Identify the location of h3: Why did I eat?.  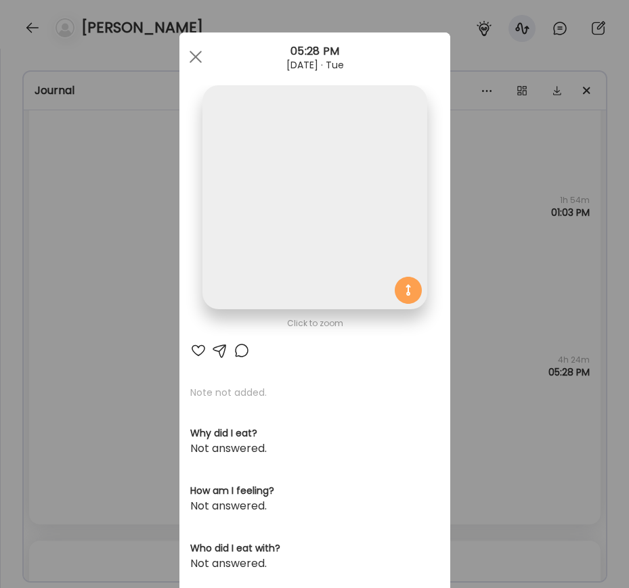
(315, 433).